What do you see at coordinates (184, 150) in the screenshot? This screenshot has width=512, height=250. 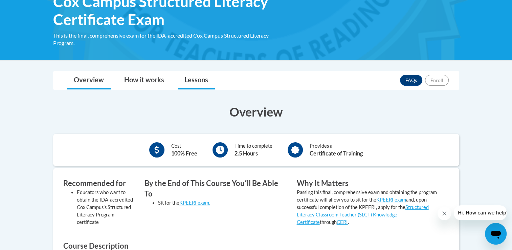 I see `div: Cost` at bounding box center [184, 150].